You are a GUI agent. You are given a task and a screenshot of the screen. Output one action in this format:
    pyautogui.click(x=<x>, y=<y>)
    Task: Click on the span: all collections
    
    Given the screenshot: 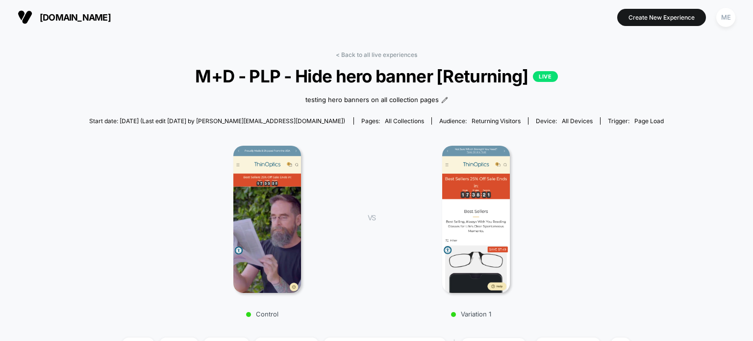 What is the action you would take?
    pyautogui.click(x=404, y=121)
    